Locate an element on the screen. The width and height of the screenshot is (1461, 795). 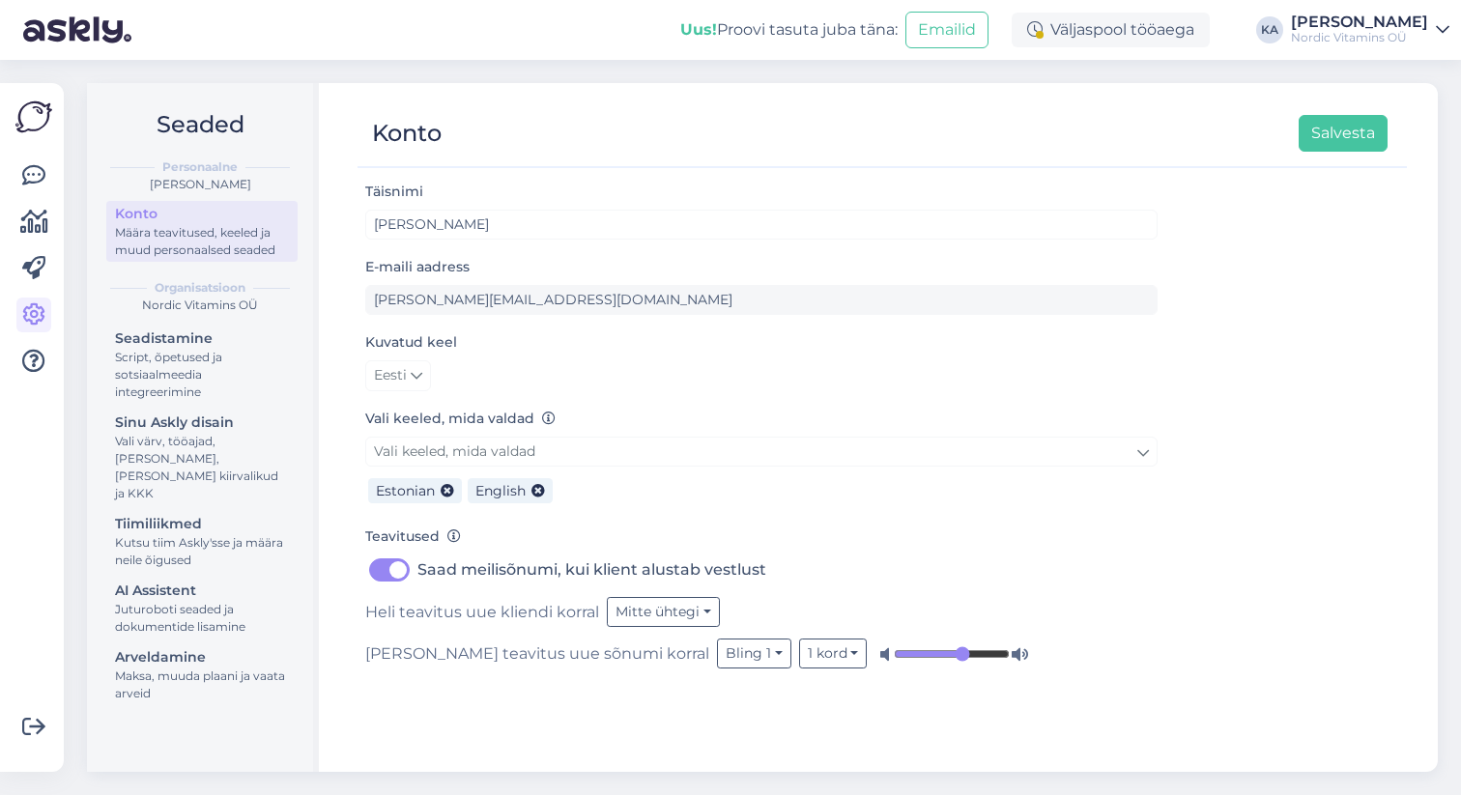
div: Maksa, muuda plaani ja vaata arveid is located at coordinates (202, 685).